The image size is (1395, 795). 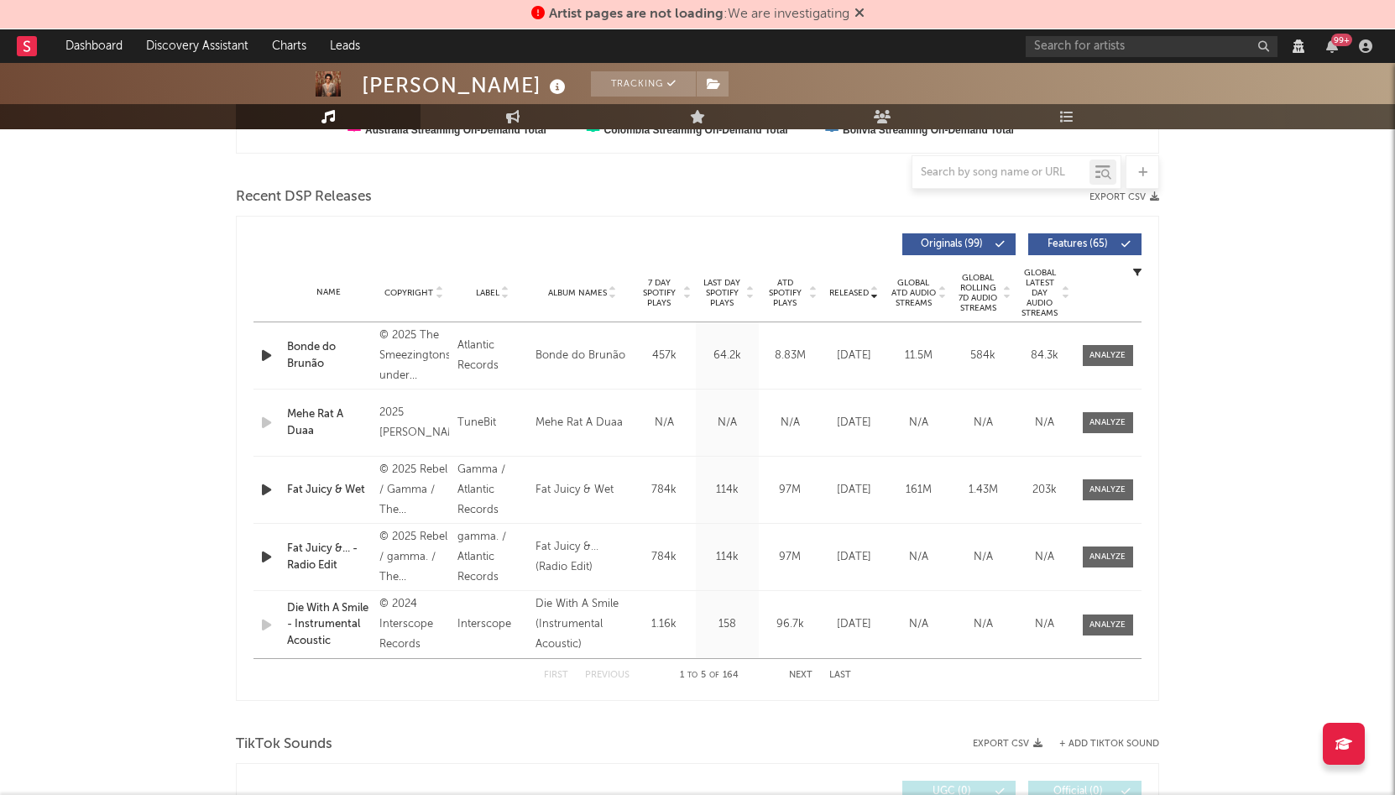 I want to click on a: Discovery Assistant, so click(x=197, y=46).